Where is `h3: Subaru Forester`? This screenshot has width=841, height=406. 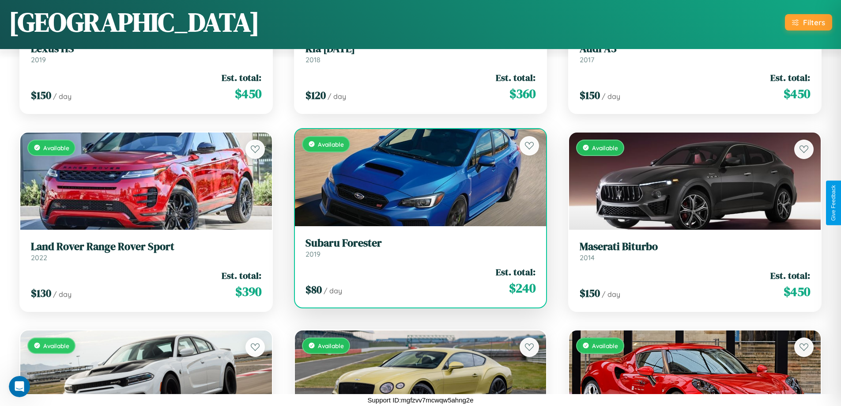
h3: Subaru Forester is located at coordinates (421, 243).